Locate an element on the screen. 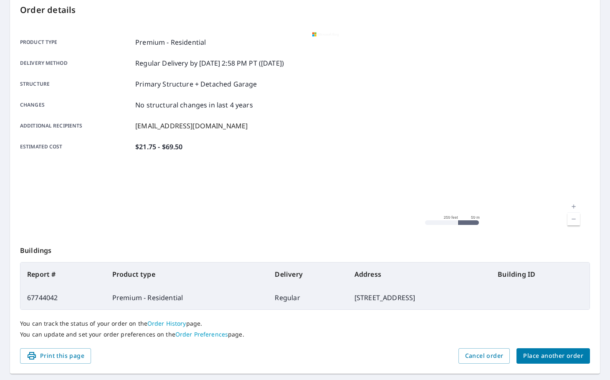 The image size is (610, 380). button: Print this page is located at coordinates (56, 355).